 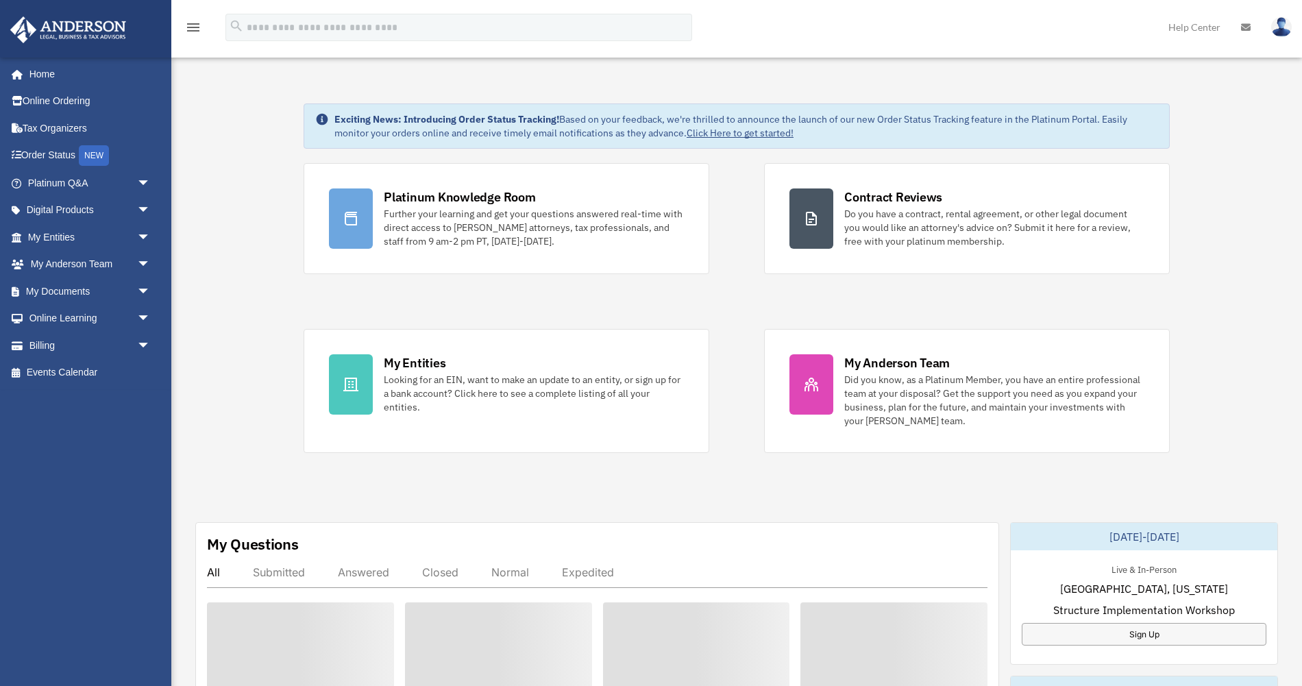 I want to click on a: Billingarrow_drop_down, so click(x=90, y=346).